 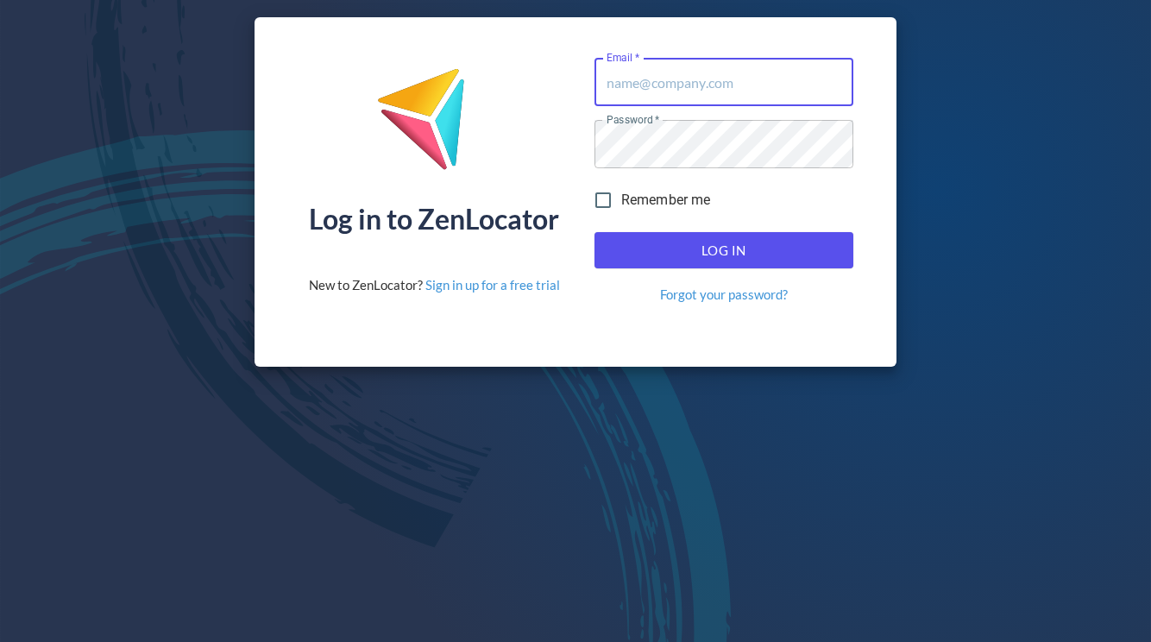 I want to click on div: Log in to ZenLocator, so click(x=434, y=219).